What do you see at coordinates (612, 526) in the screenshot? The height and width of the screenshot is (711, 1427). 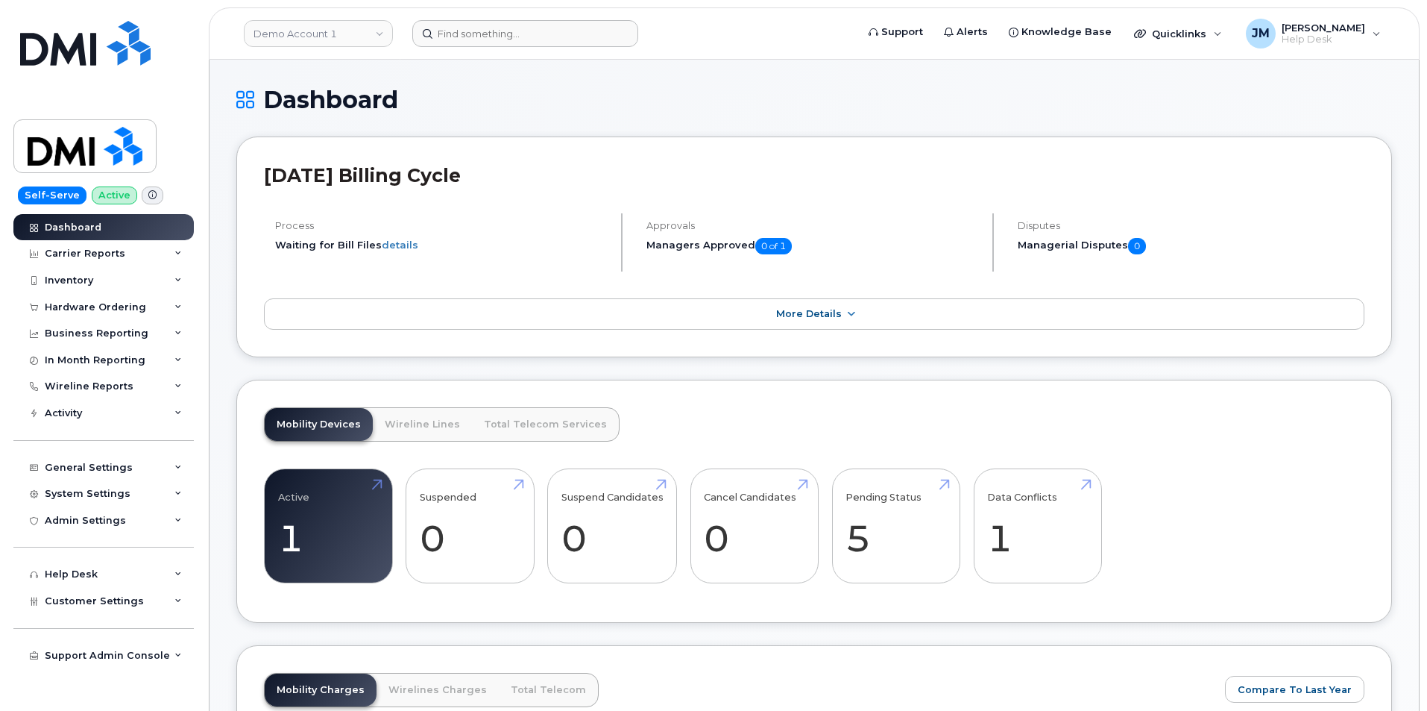 I see `a: Suspend Candidates 0` at bounding box center [612, 526].